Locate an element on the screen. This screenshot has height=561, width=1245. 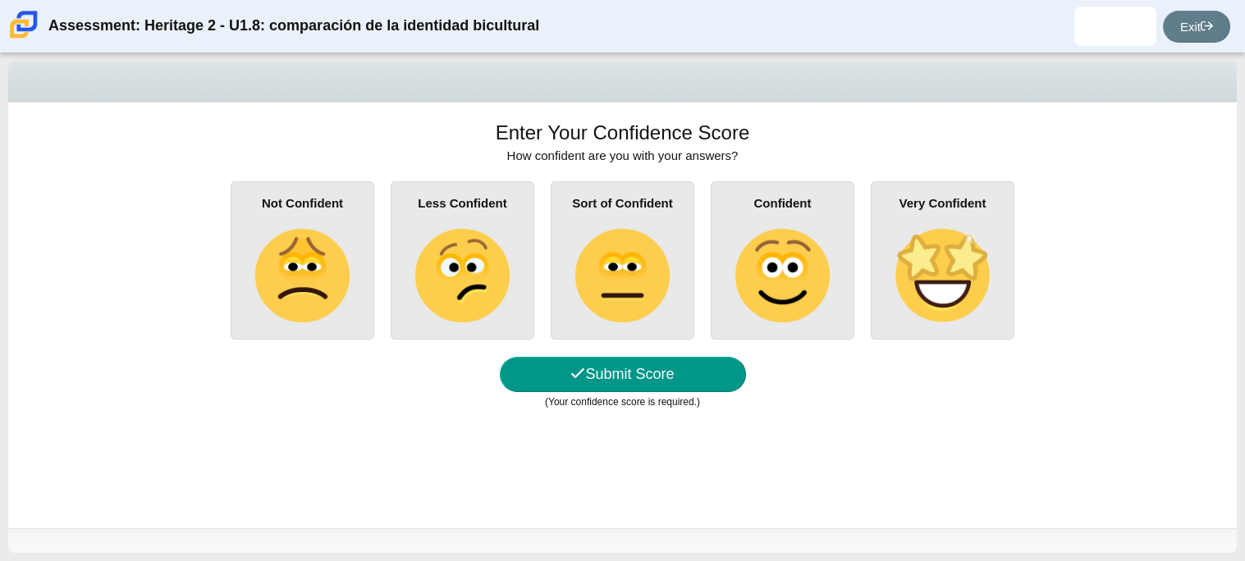
h1: Enter Your Confidence Score is located at coordinates (623, 133).